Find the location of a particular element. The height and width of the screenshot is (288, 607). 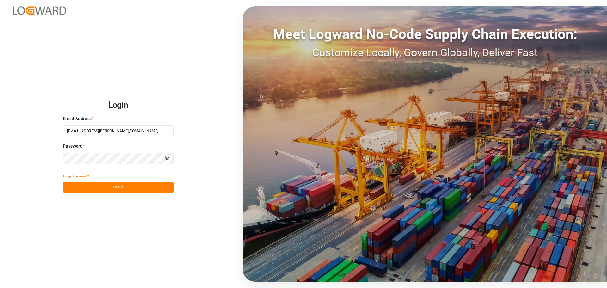

div: Customize Locally, Govern Globally, Deliver Fast is located at coordinates (425, 52).